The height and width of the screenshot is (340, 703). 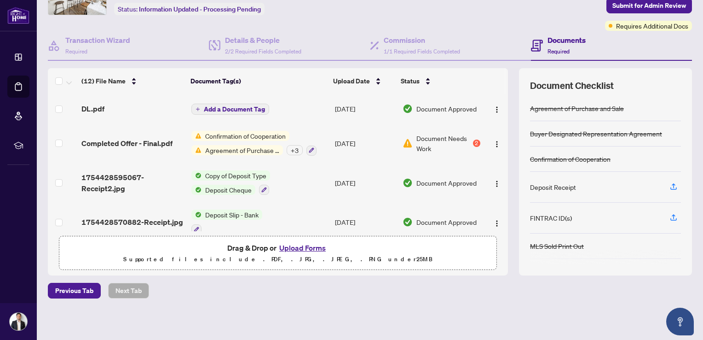 I want to click on span: Document Needs Work, so click(x=444, y=143).